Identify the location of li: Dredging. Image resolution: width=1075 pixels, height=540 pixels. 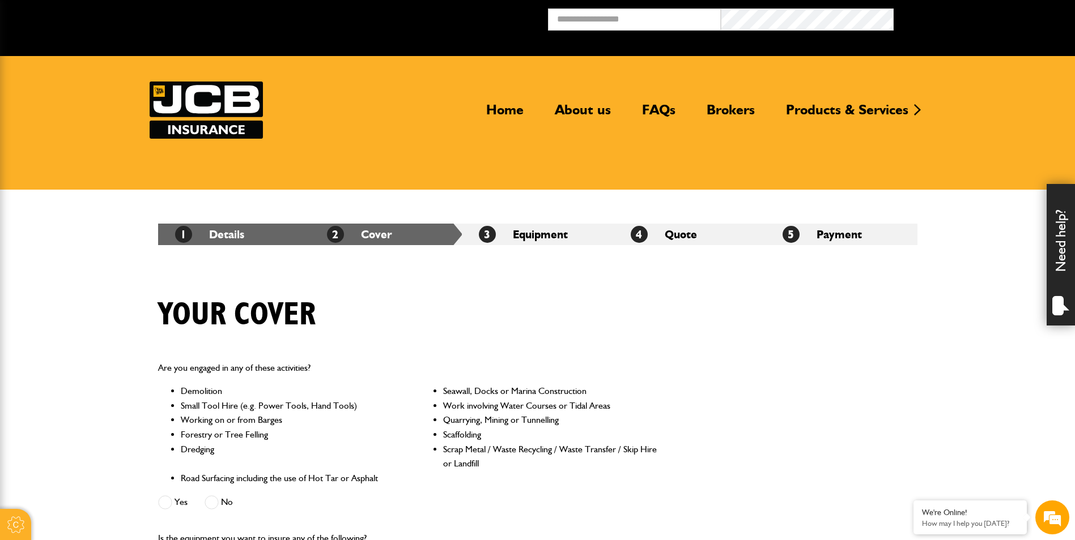
(288, 457).